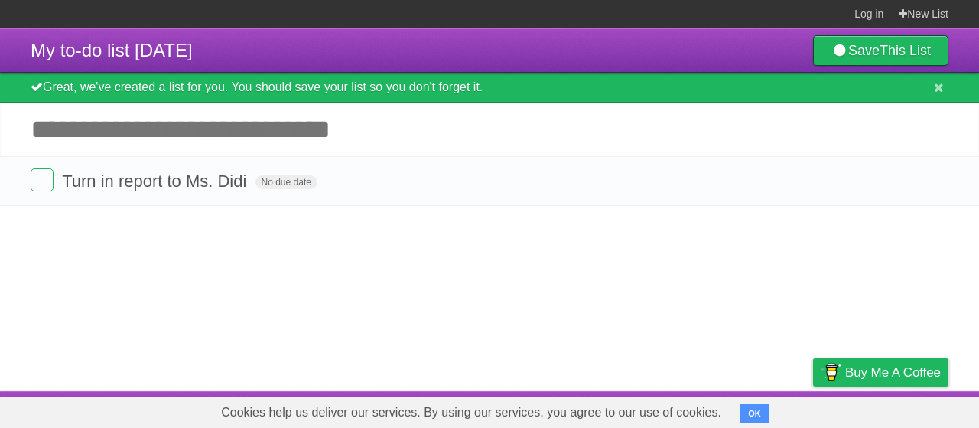 This screenshot has height=428, width=979. Describe the element at coordinates (471, 412) in the screenshot. I see `span: Cookies help us deliver our services. By using our services, you agree to our use of cookies.` at that location.